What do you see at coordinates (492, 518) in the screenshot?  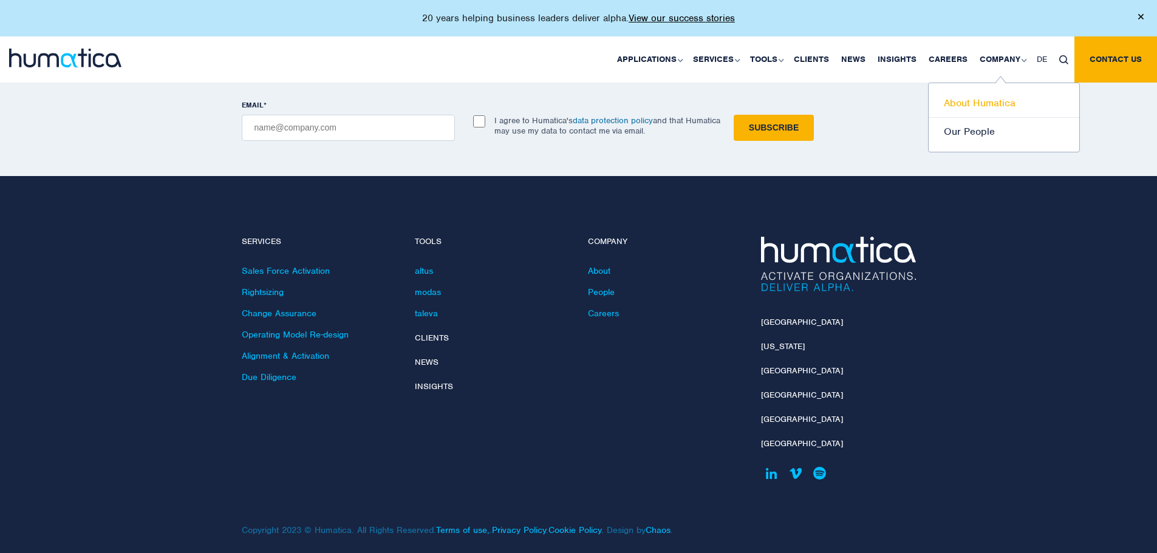 I see `p: Copyright 2023 © Humatica. All Rights Reserved. . . . Design by .` at bounding box center [492, 518].